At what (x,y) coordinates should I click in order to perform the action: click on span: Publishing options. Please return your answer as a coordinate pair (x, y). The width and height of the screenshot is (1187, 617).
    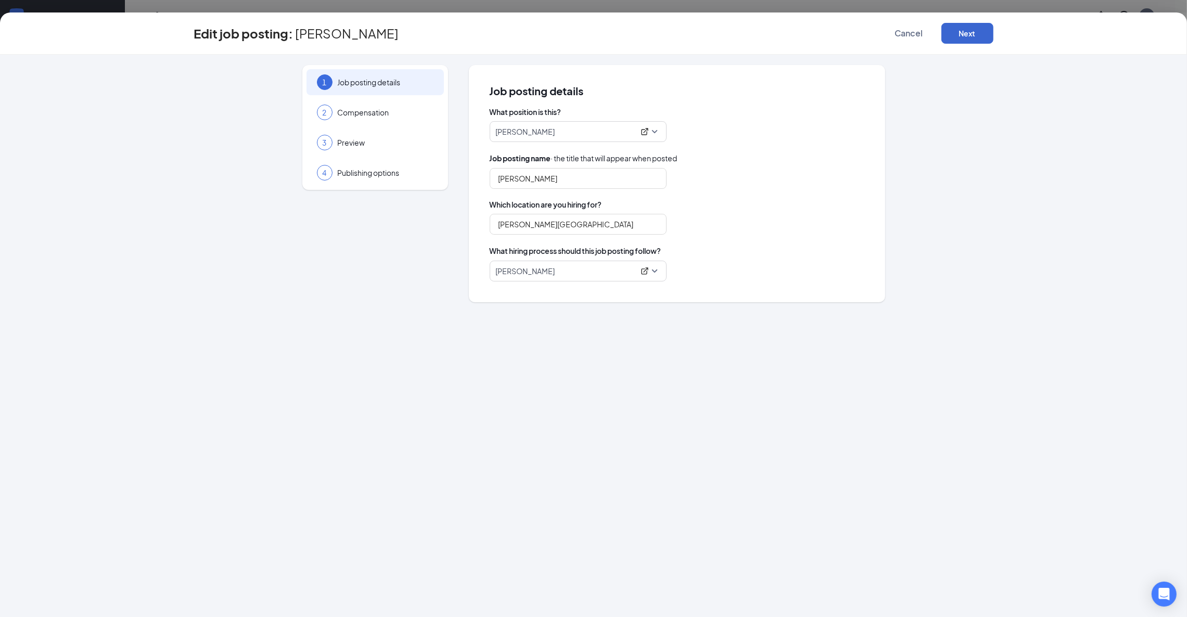
    Looking at the image, I should click on (386, 173).